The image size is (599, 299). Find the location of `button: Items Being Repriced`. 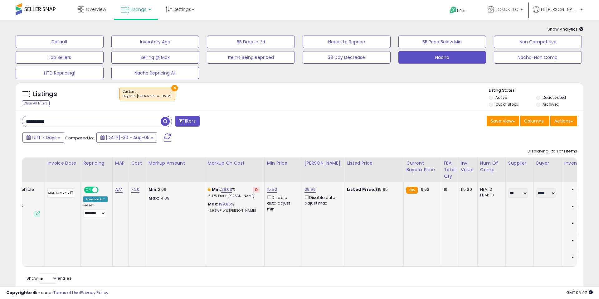

button: Items Being Repriced is located at coordinates (251, 57).